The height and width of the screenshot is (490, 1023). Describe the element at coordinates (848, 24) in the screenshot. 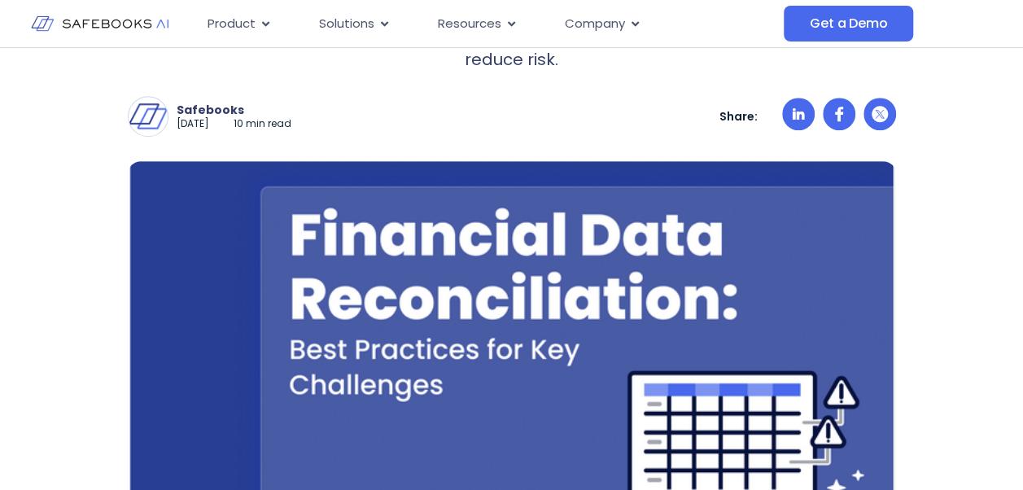

I see `a: Get a Demo` at that location.